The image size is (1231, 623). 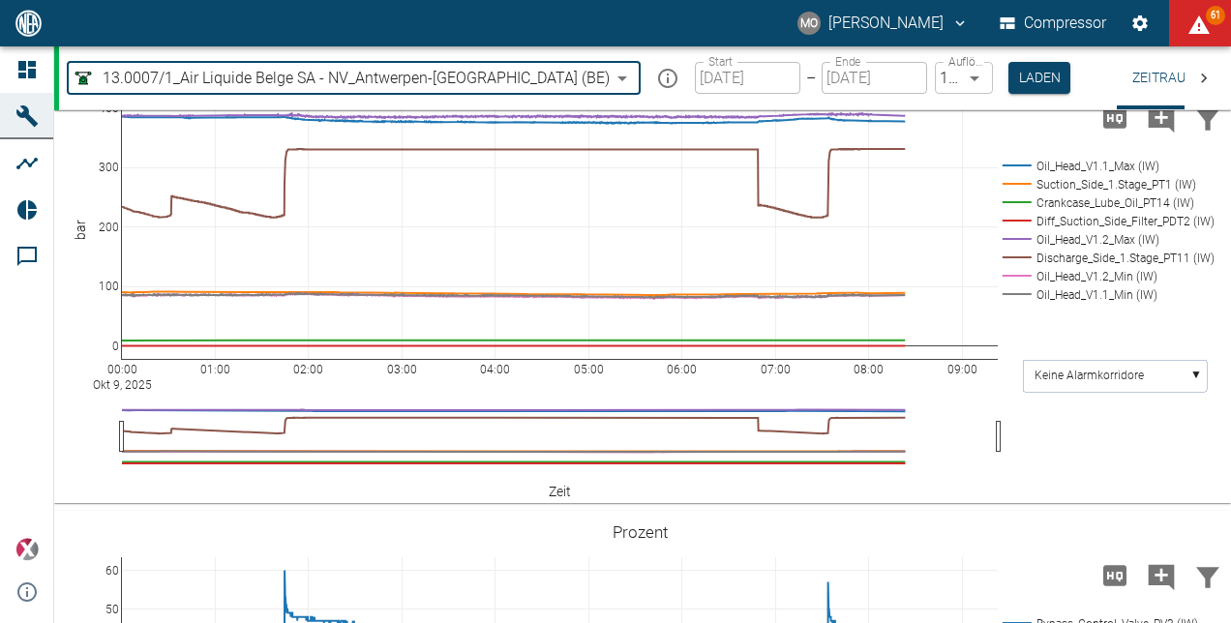 I want to click on button: Laden, so click(x=1039, y=77).